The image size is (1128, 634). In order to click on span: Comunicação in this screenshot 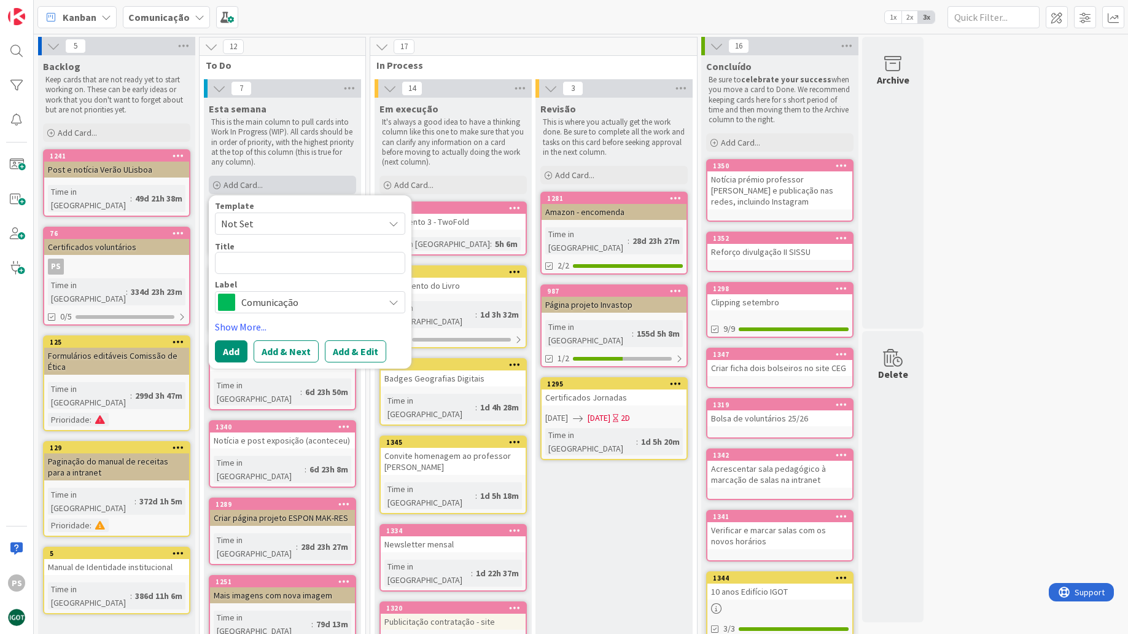, I will do `click(309, 302)`.